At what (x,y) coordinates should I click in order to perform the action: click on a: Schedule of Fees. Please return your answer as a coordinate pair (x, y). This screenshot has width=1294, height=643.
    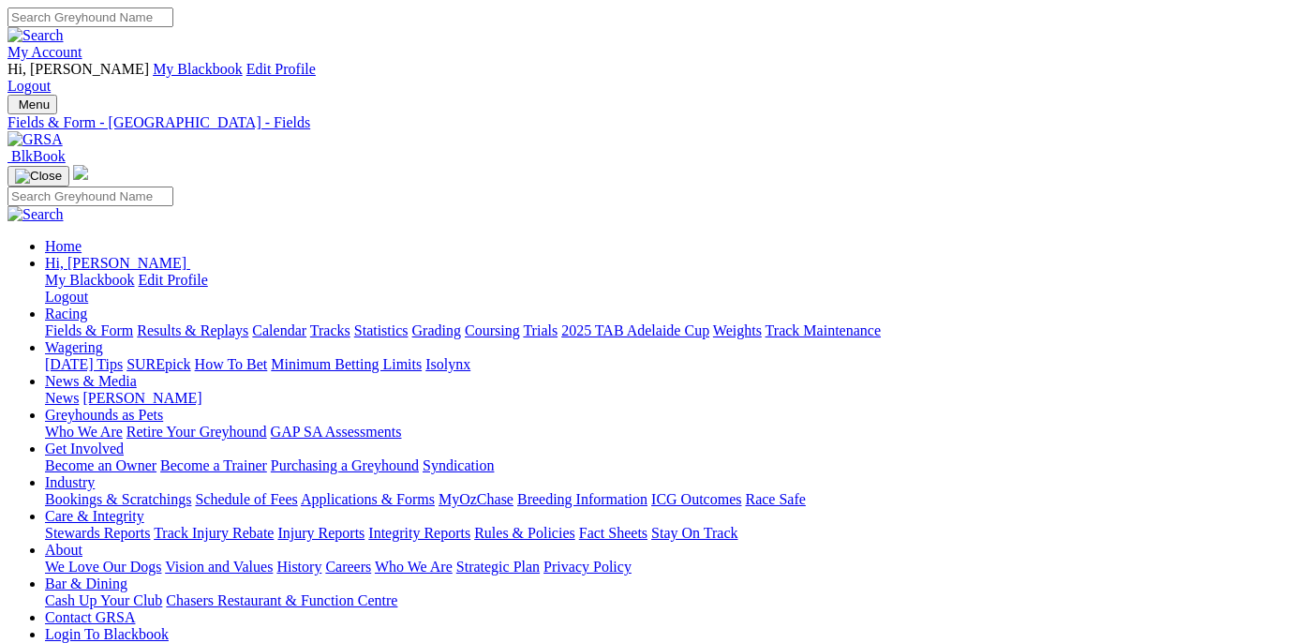
    Looking at the image, I should click on (245, 498).